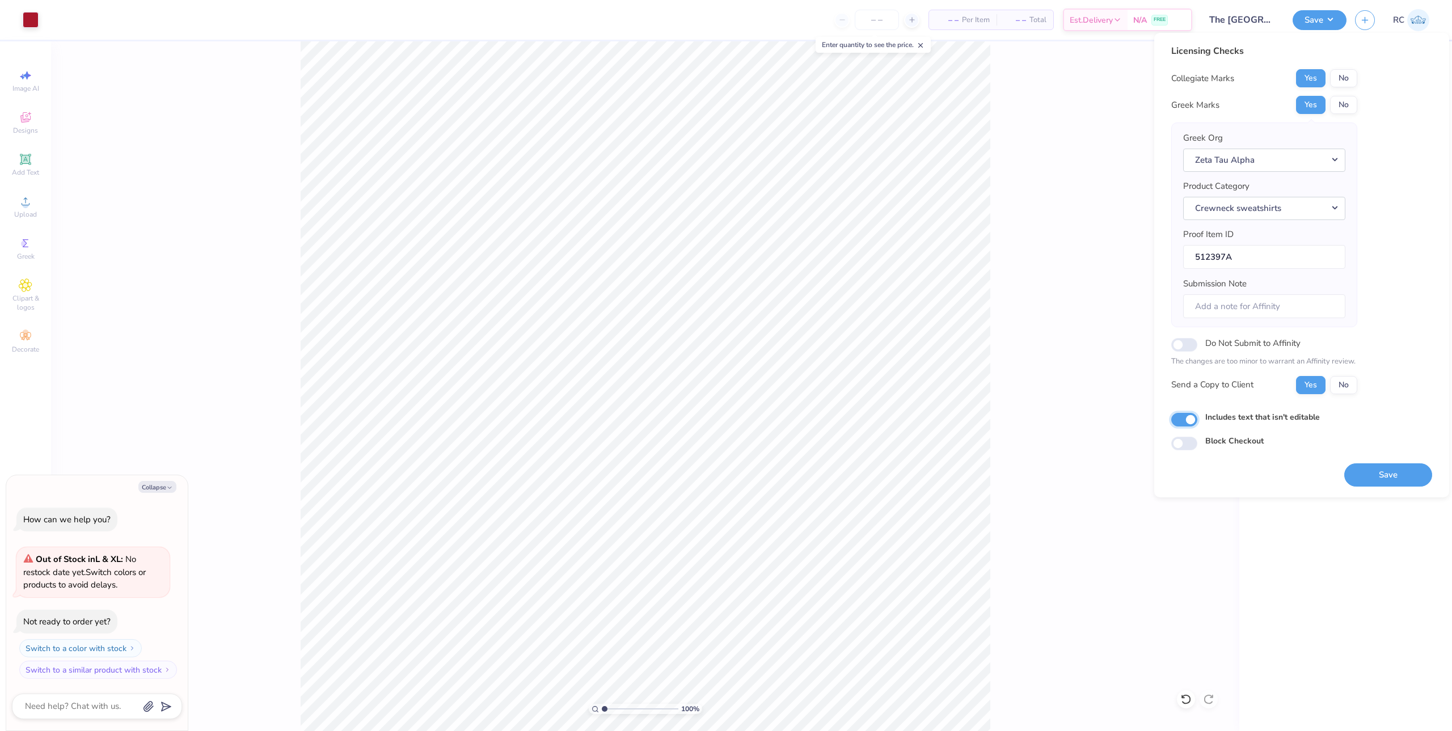  What do you see at coordinates (1159, 20) in the screenshot?
I see `span: FREE` at bounding box center [1159, 20].